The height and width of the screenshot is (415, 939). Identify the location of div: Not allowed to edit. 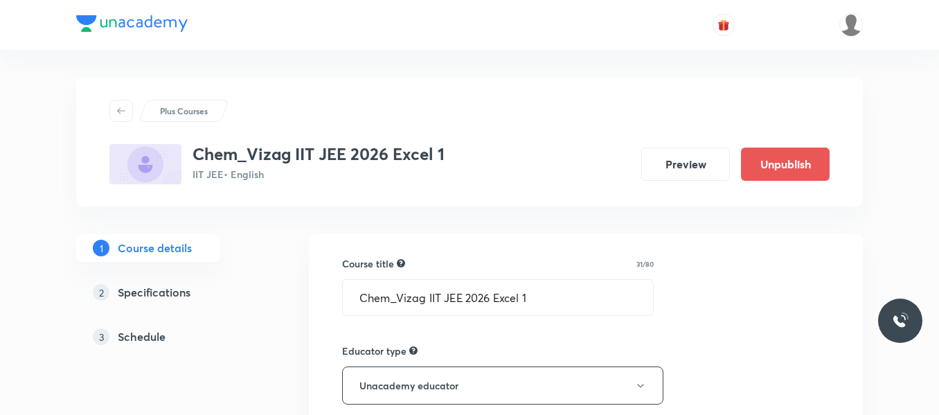
(413, 350).